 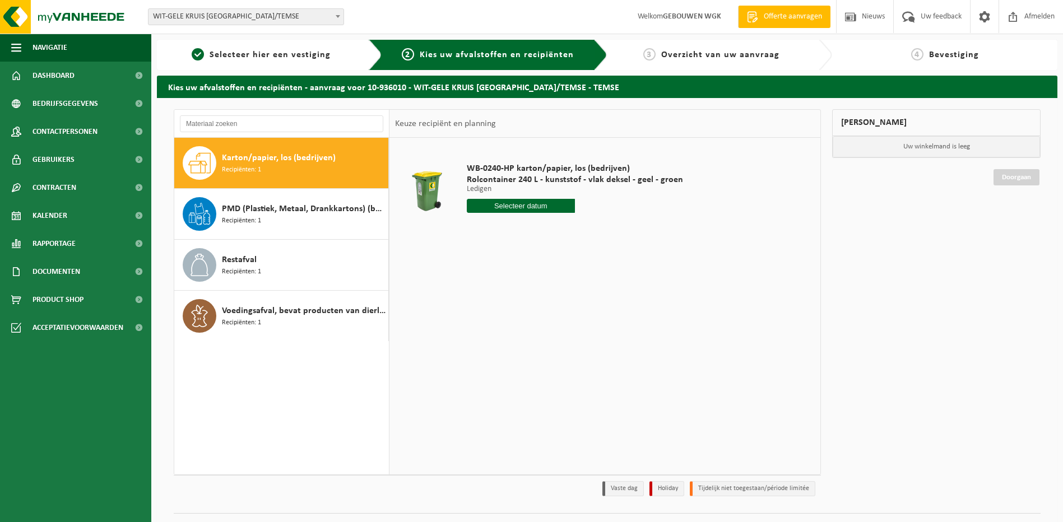 I want to click on a: Doorgaan, so click(x=1016, y=177).